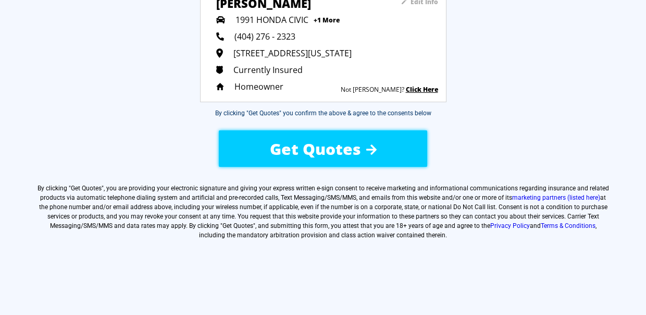  Describe the element at coordinates (510, 226) in the screenshot. I see `a: Privacy Policy` at that location.